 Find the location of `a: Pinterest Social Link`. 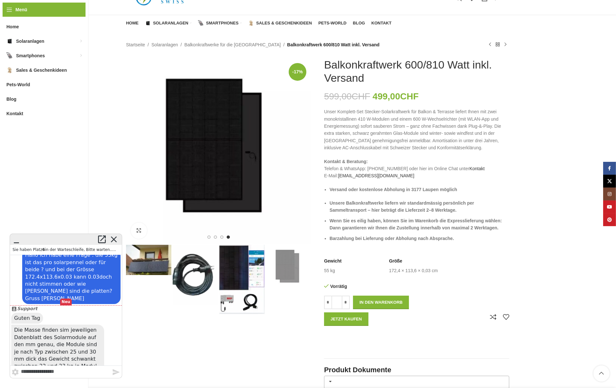

a: Pinterest Social Link is located at coordinates (610, 220).